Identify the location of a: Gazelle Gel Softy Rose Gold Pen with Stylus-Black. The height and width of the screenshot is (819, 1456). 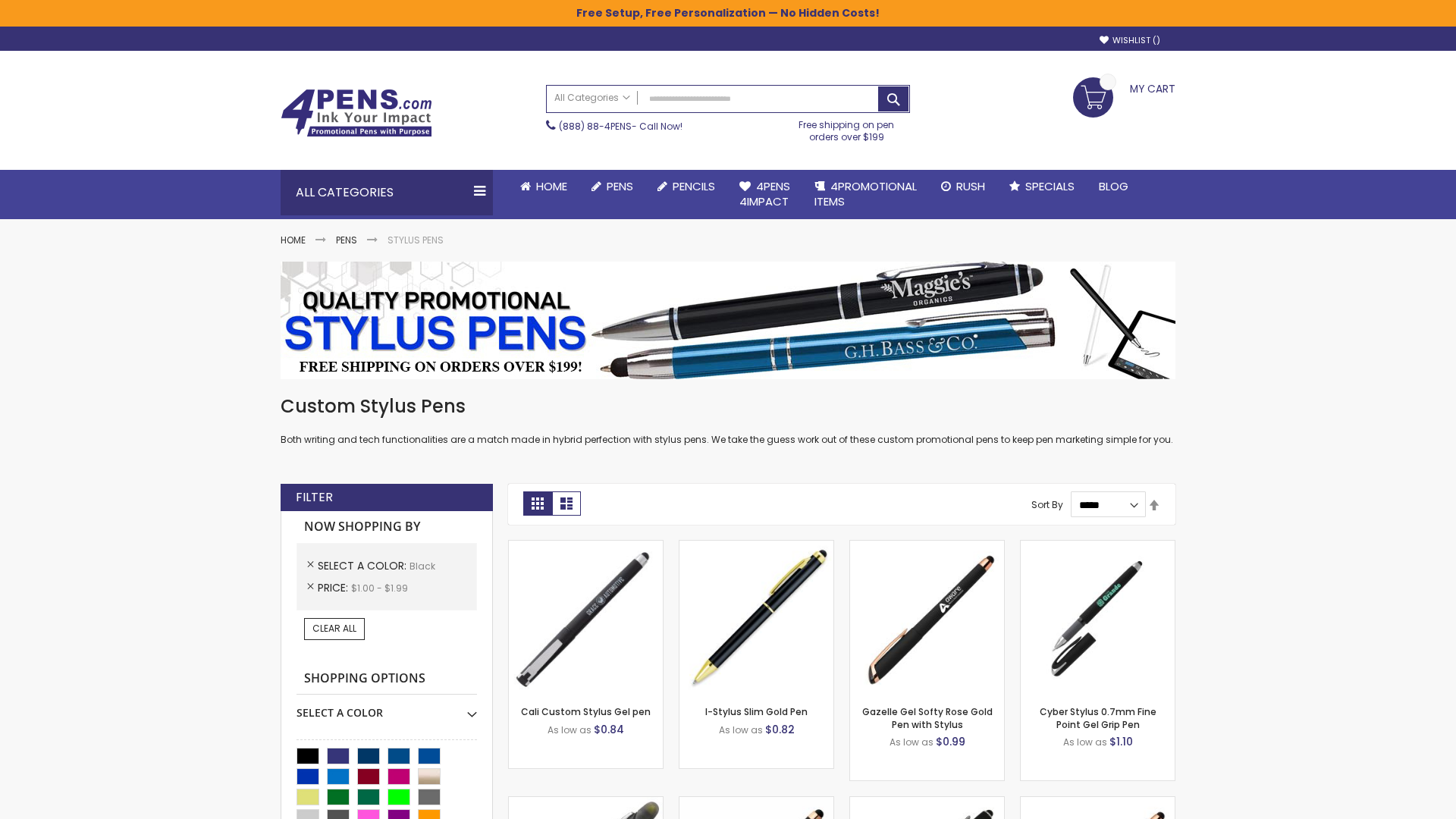
(926, 546).